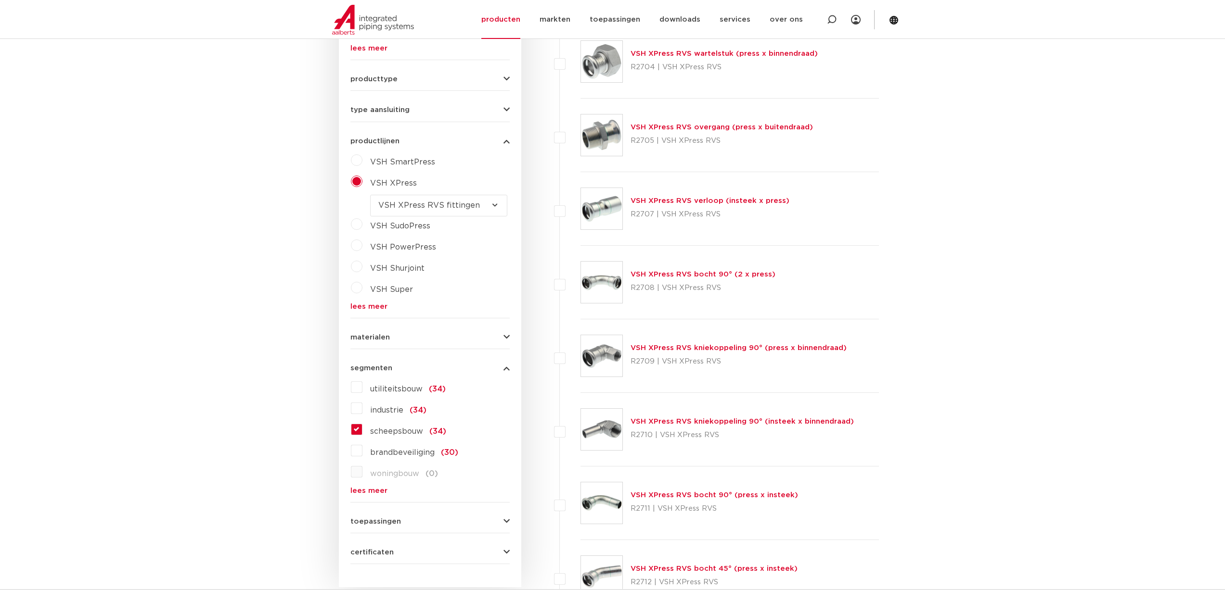 Image resolution: width=1225 pixels, height=590 pixels. I want to click on p: R2712 | VSH XPress RVS, so click(714, 583).